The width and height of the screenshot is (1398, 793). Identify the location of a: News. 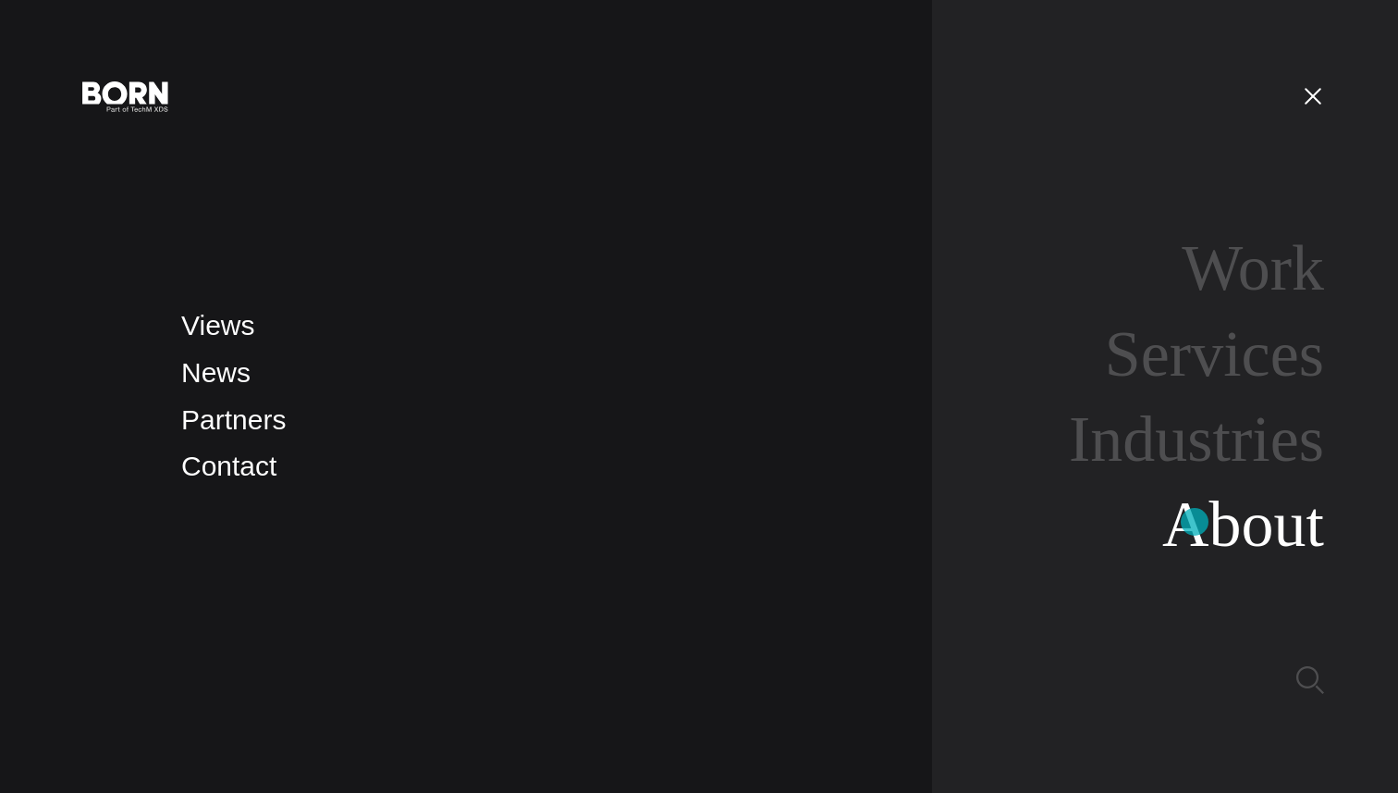
(215, 372).